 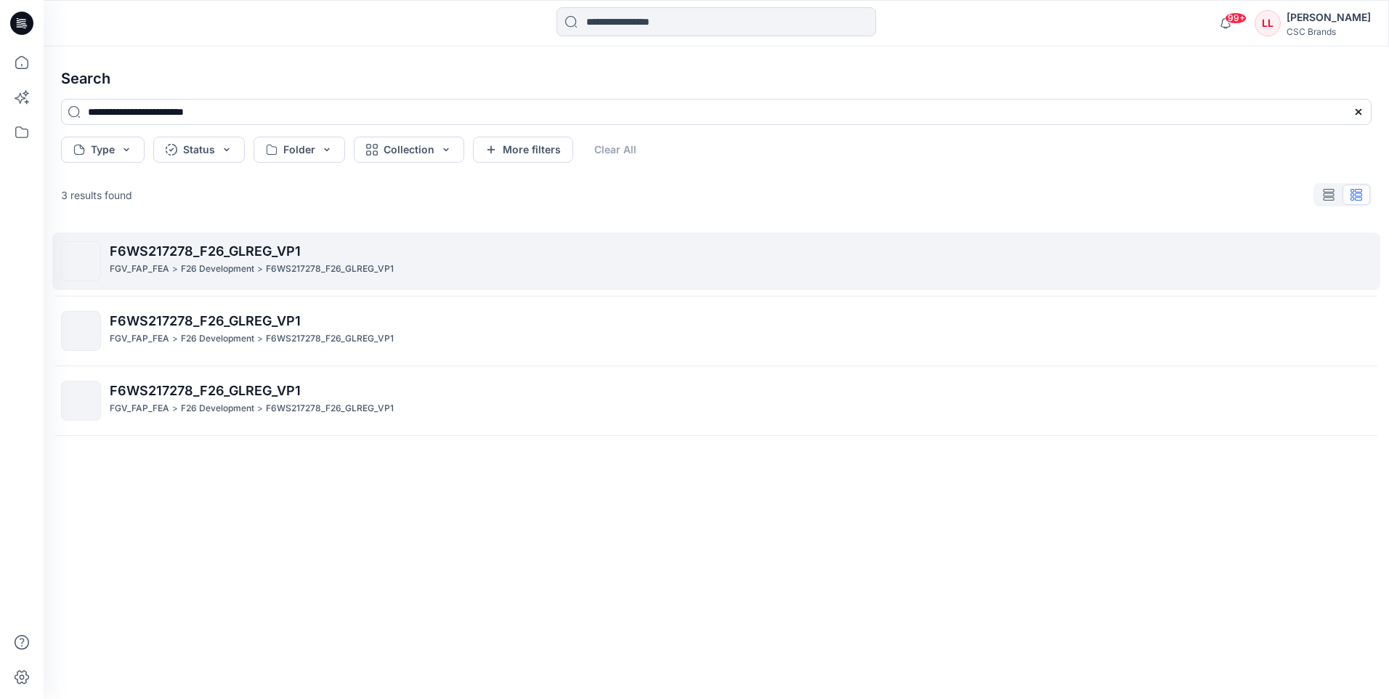 I want to click on button: Collection, so click(x=409, y=150).